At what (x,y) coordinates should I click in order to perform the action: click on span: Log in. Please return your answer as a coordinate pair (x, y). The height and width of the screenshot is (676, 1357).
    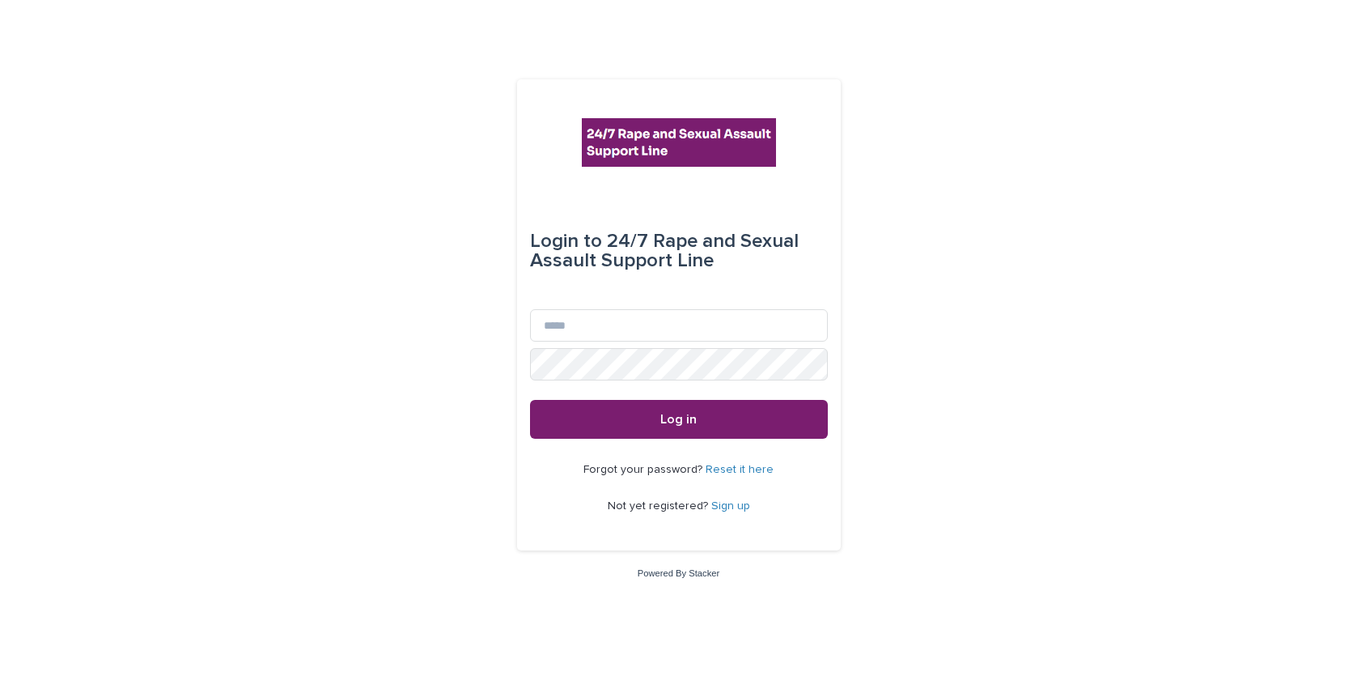
    Looking at the image, I should click on (678, 419).